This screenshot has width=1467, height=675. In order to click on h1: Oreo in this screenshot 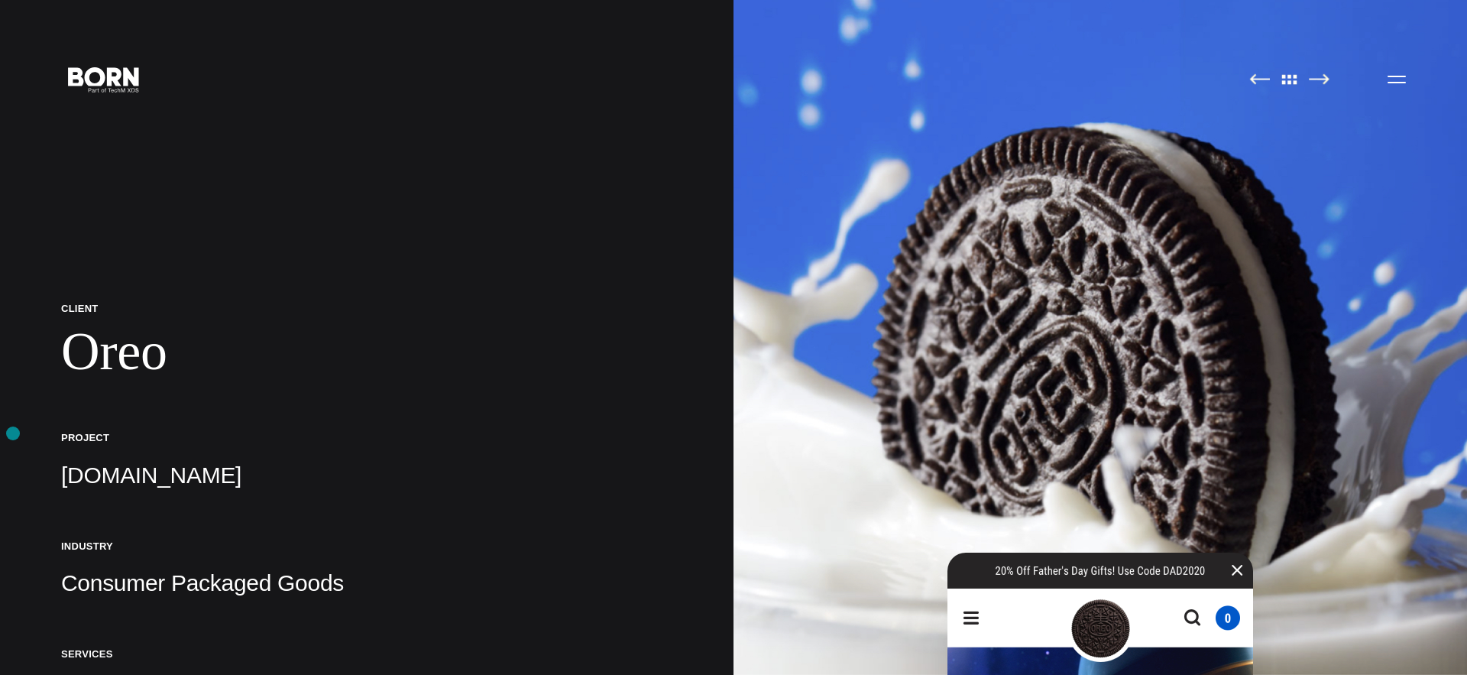, I will do `click(367, 352)`.